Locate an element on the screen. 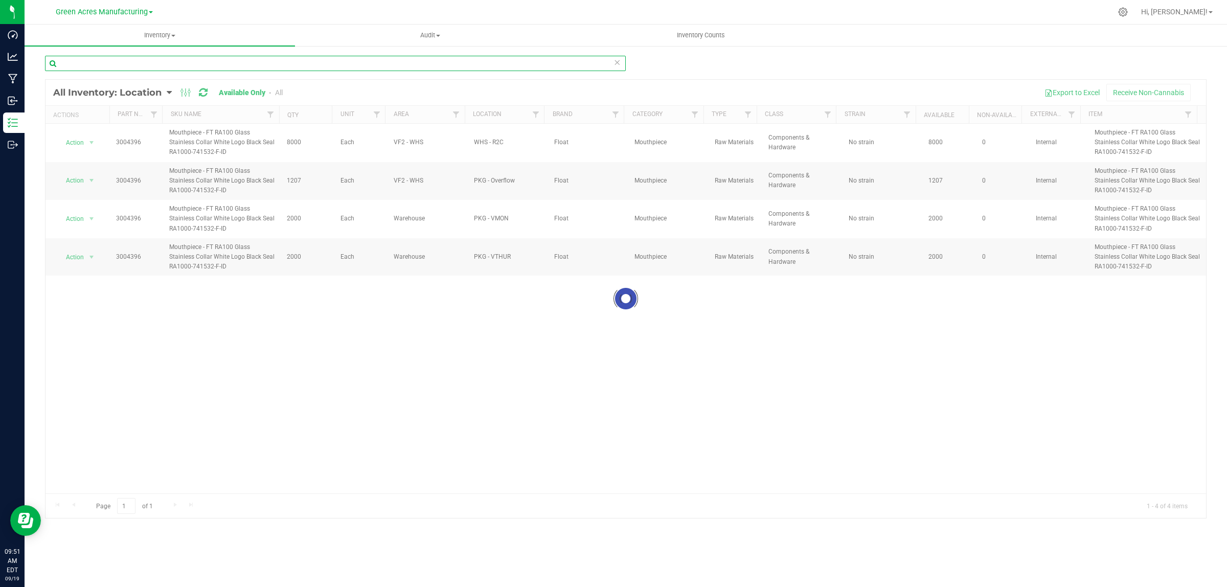 The image size is (1227, 587). span: Inventory Counts is located at coordinates (701, 35).